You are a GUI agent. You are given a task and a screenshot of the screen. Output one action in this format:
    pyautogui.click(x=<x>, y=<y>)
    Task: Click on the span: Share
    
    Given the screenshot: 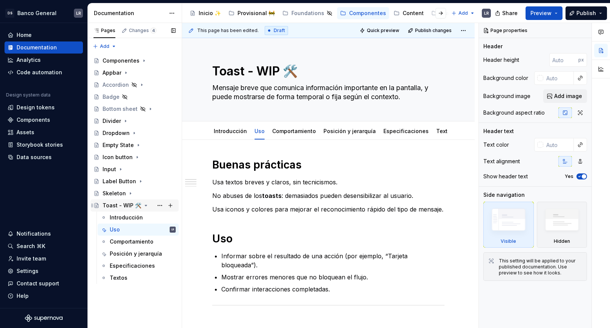 What is the action you would take?
    pyautogui.click(x=509, y=13)
    